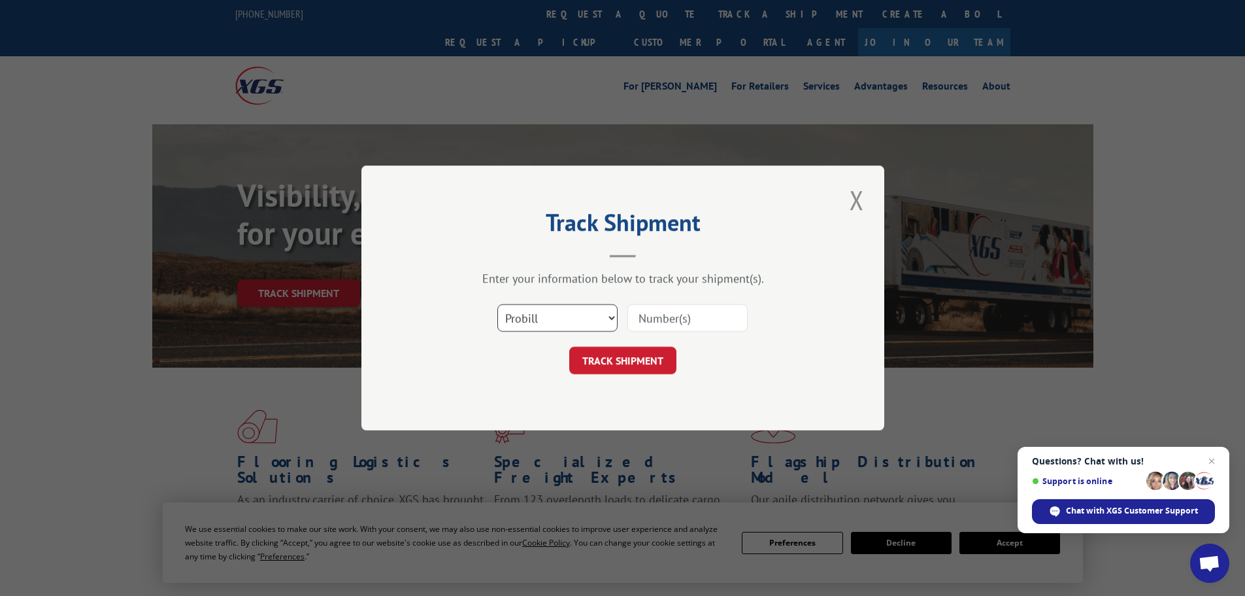 The image size is (1245, 596). I want to click on span: Support is online, so click(1087, 480).